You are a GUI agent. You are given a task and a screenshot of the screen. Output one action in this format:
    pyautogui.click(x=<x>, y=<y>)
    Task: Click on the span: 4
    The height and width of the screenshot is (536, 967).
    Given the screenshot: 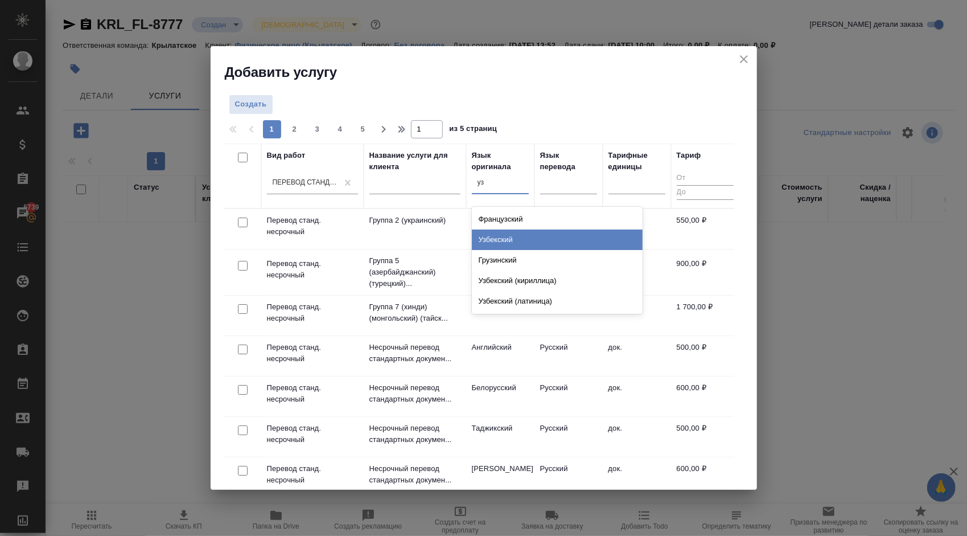 What is the action you would take?
    pyautogui.click(x=341, y=129)
    